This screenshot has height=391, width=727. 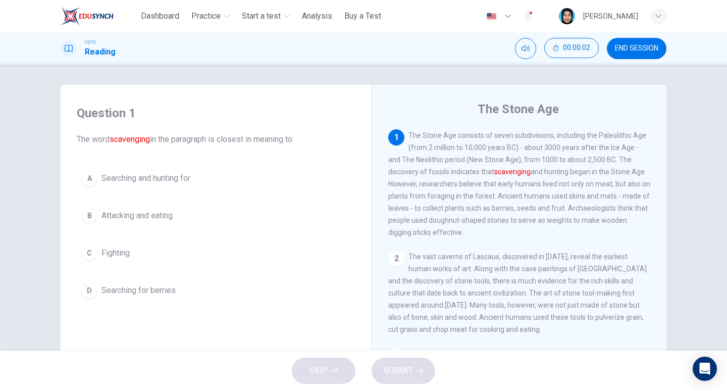 What do you see at coordinates (567, 16) in the screenshot?
I see `img: Profile picture` at bounding box center [567, 16].